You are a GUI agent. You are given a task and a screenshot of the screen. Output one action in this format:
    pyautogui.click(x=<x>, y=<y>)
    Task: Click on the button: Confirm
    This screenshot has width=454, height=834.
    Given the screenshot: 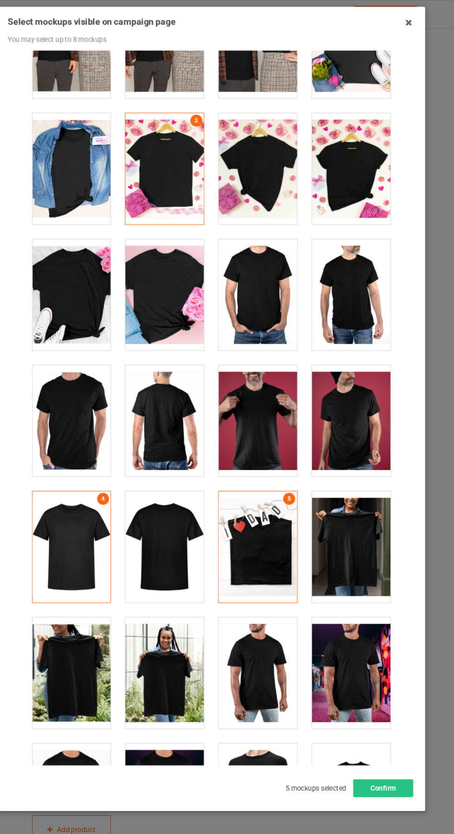 What is the action you would take?
    pyautogui.click(x=387, y=736)
    